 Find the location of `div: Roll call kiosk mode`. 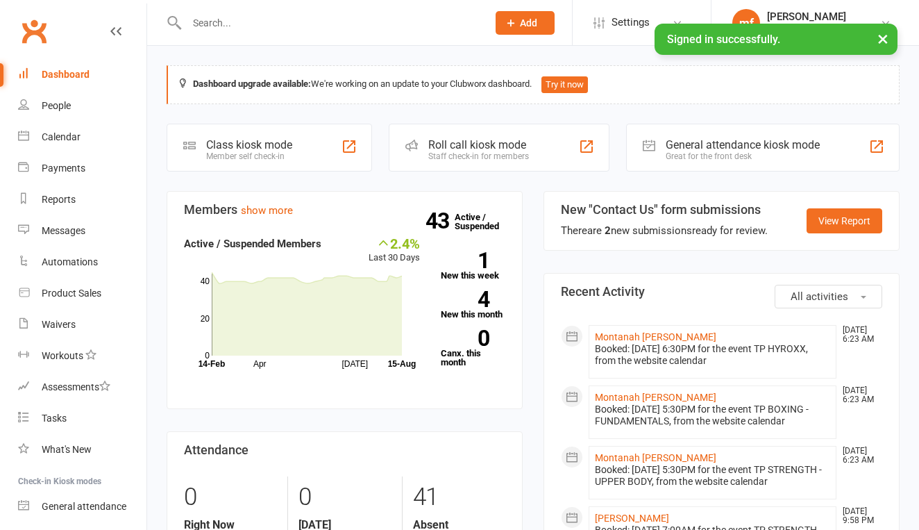

div: Roll call kiosk mode is located at coordinates (478, 144).